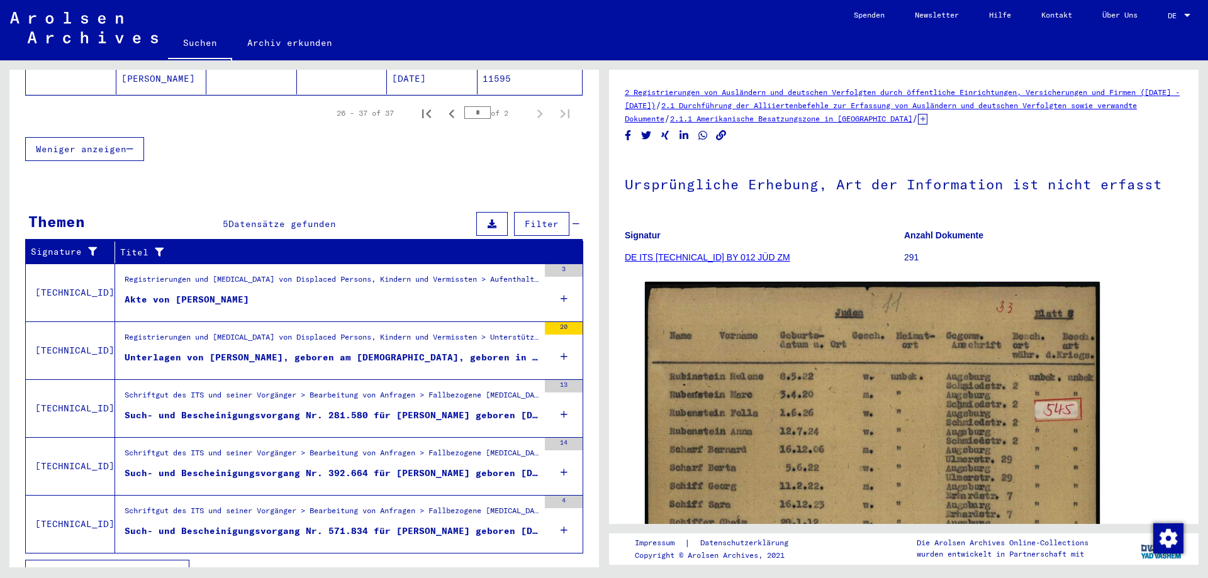 This screenshot has width=1208, height=578. I want to click on p: Copyright © Arolsen Archives, 2021, so click(719, 555).